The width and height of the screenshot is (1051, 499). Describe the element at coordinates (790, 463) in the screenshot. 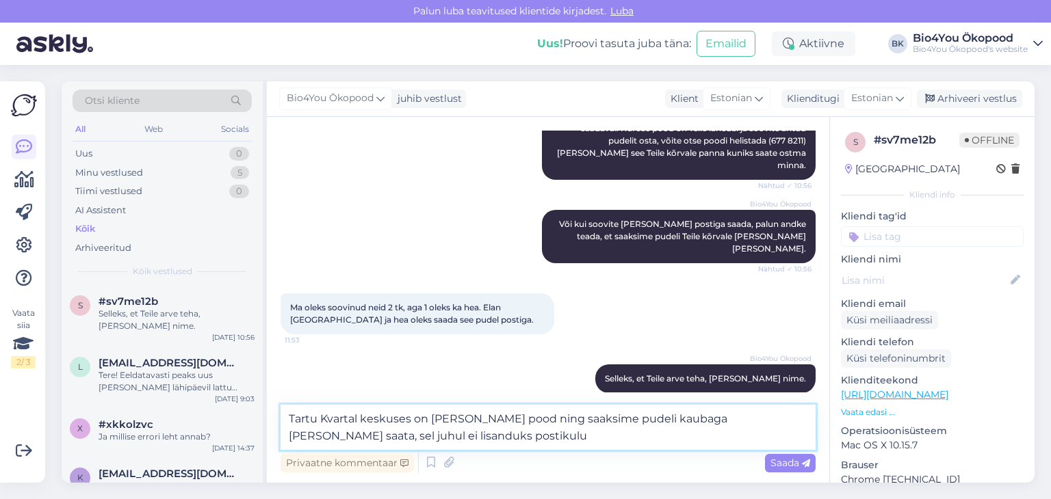

I see `span: Saada` at that location.